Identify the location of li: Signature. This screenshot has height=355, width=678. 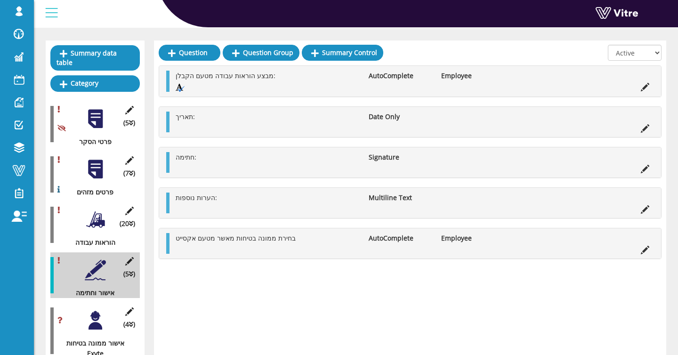
(400, 157).